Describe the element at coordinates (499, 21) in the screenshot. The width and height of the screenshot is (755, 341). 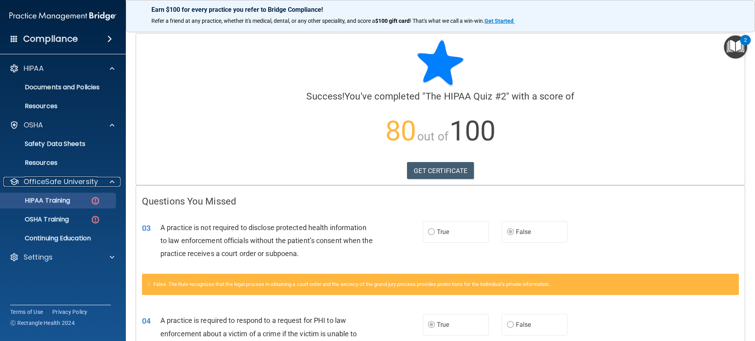
I see `strong: Get Started` at that location.